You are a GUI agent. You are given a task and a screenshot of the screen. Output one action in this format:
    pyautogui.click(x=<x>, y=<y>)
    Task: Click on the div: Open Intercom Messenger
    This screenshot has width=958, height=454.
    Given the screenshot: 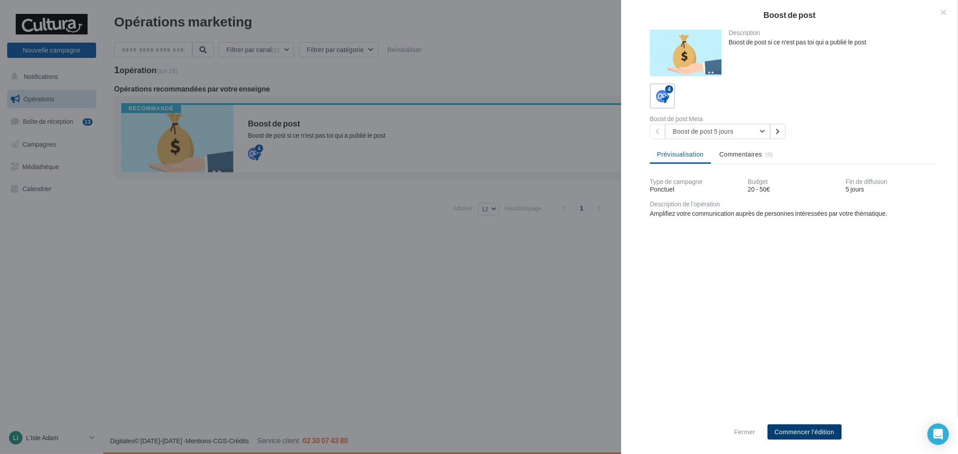 What is the action you would take?
    pyautogui.click(x=938, y=435)
    